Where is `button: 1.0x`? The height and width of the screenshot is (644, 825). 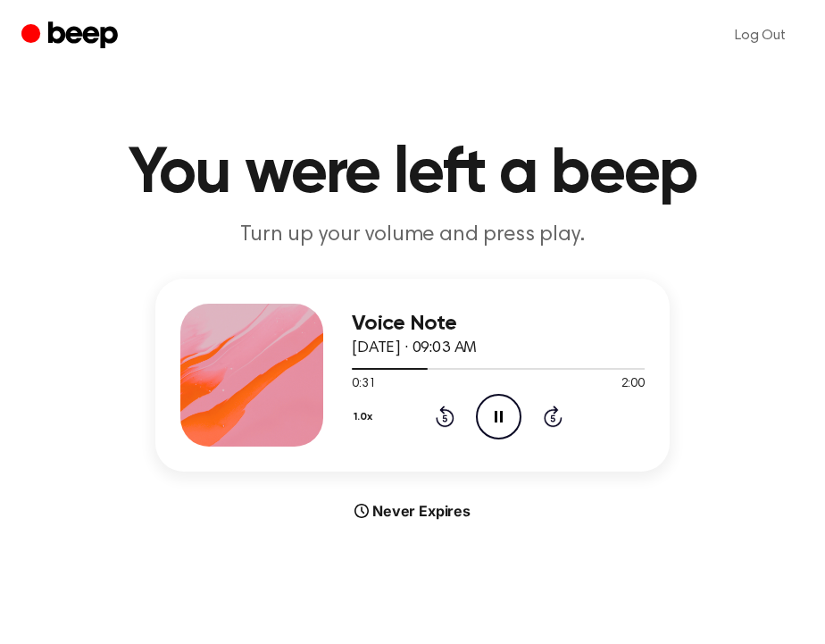
button: 1.0x is located at coordinates (365, 417).